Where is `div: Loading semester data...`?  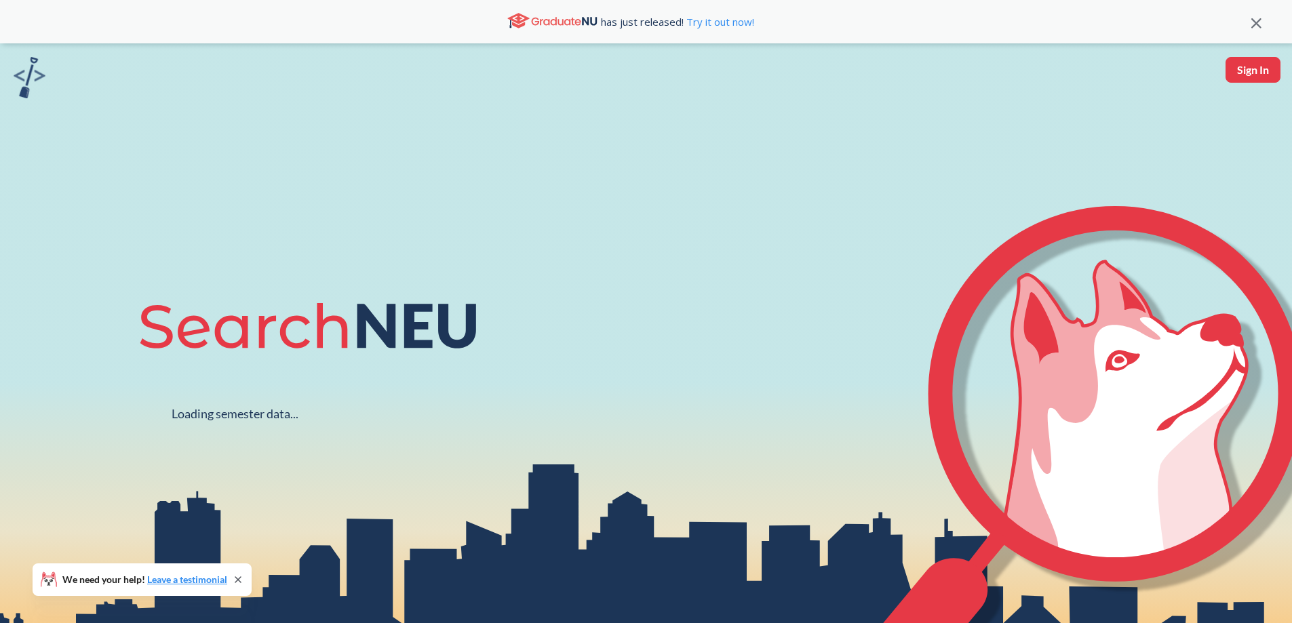
div: Loading semester data... is located at coordinates (235, 414).